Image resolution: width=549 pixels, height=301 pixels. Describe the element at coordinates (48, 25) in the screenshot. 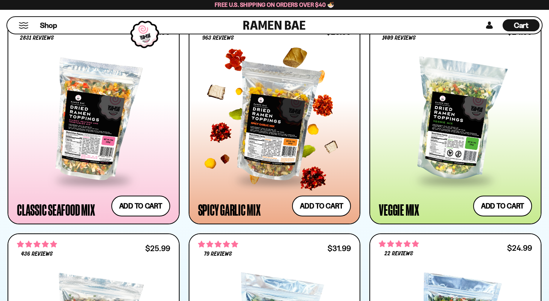

I see `span: Shop` at that location.